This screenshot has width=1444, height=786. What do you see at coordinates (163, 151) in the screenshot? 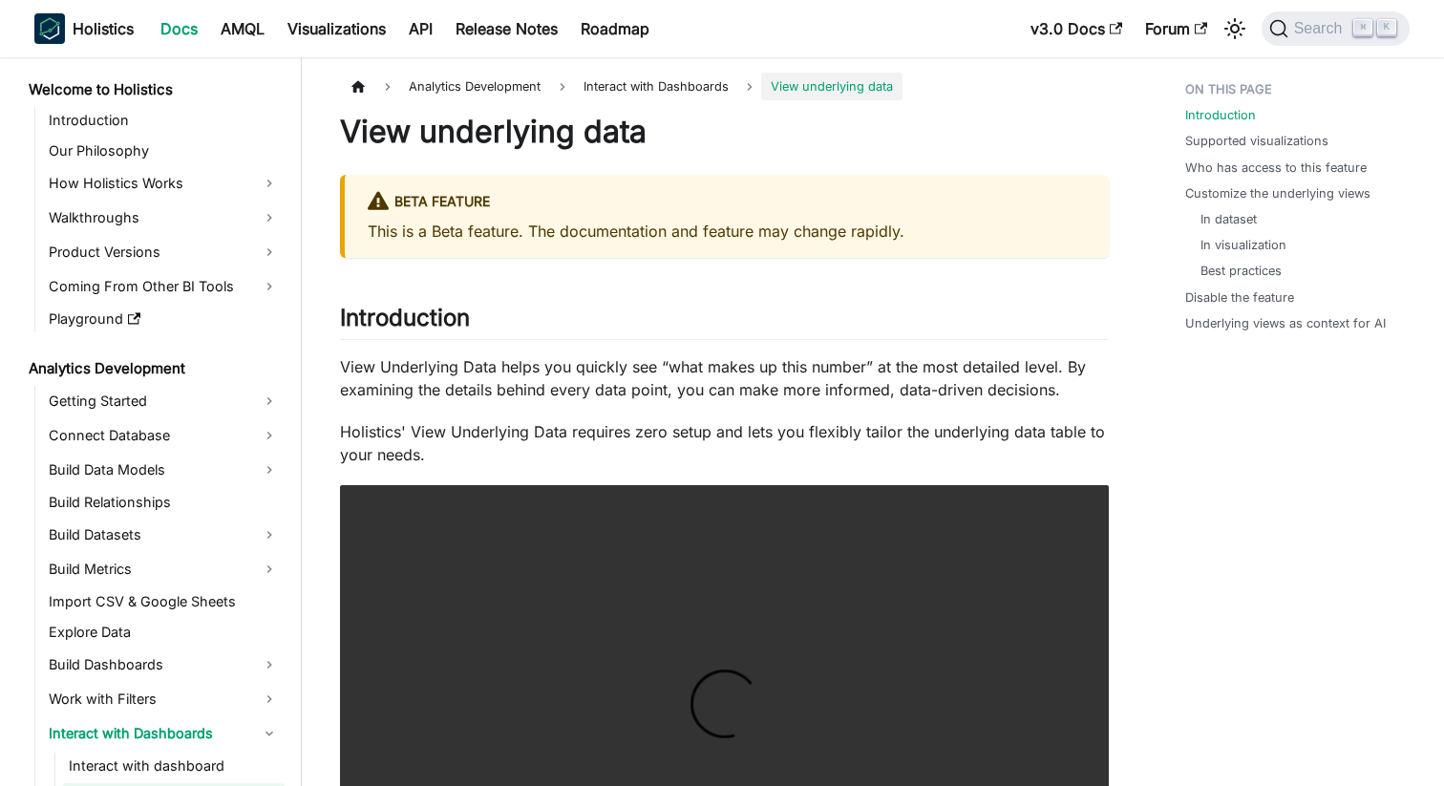
I see `a: Our Philosophy` at bounding box center [163, 151].